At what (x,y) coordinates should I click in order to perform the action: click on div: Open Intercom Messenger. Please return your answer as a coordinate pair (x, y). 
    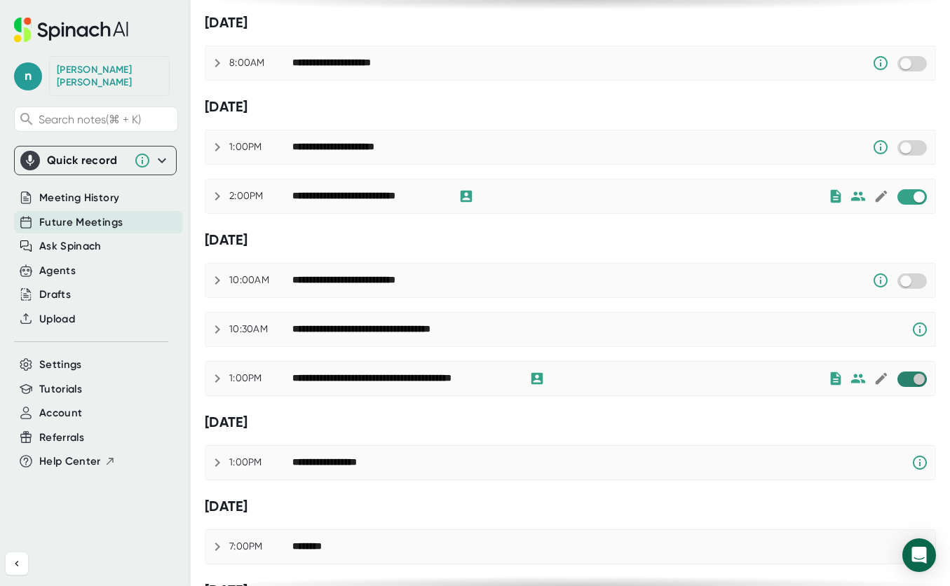
    Looking at the image, I should click on (919, 555).